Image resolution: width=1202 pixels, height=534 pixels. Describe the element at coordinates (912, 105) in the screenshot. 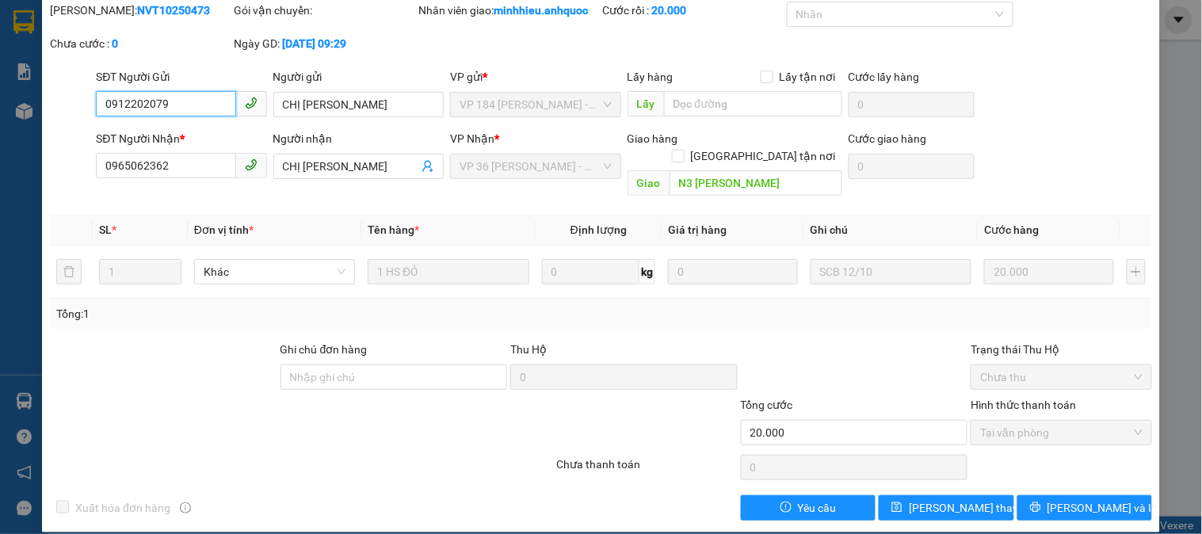

I see `input: Cước lấy hàng` at that location.